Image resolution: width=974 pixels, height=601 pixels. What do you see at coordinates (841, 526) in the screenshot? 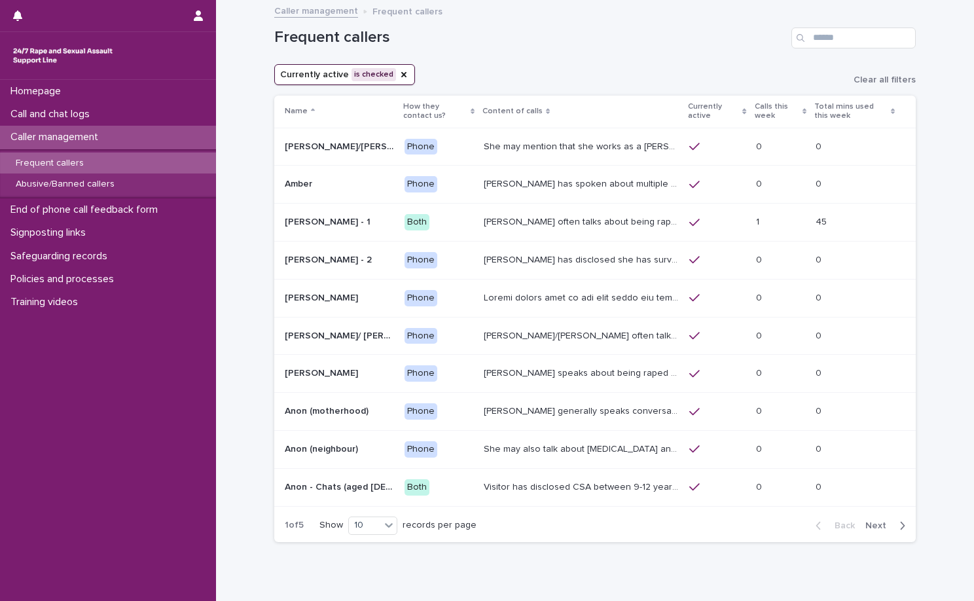
I see `span: Back` at bounding box center [841, 526].